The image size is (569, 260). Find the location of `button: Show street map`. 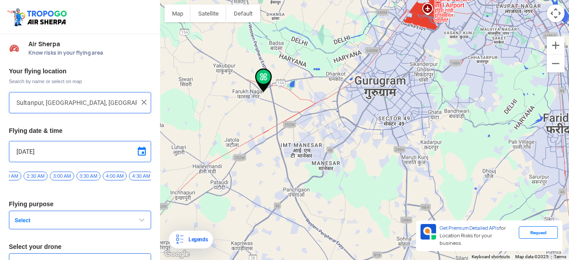

button: Show street map is located at coordinates (177, 13).